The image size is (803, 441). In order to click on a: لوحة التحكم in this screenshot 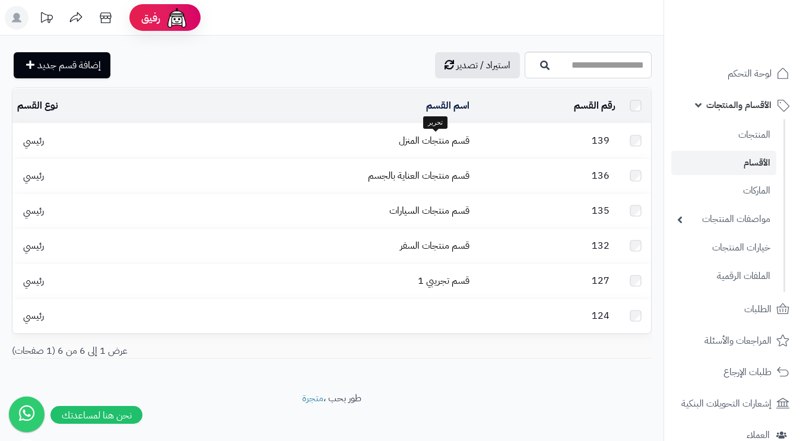, I will do `click(734, 74)`.